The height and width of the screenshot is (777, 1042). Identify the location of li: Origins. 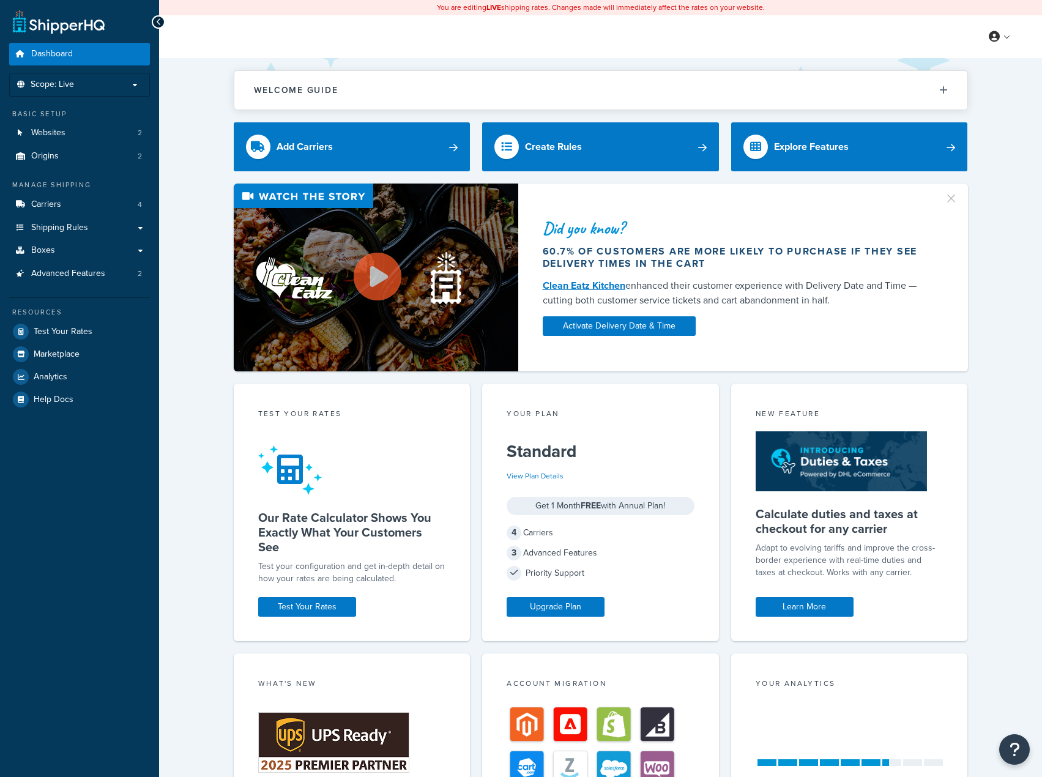
(80, 156).